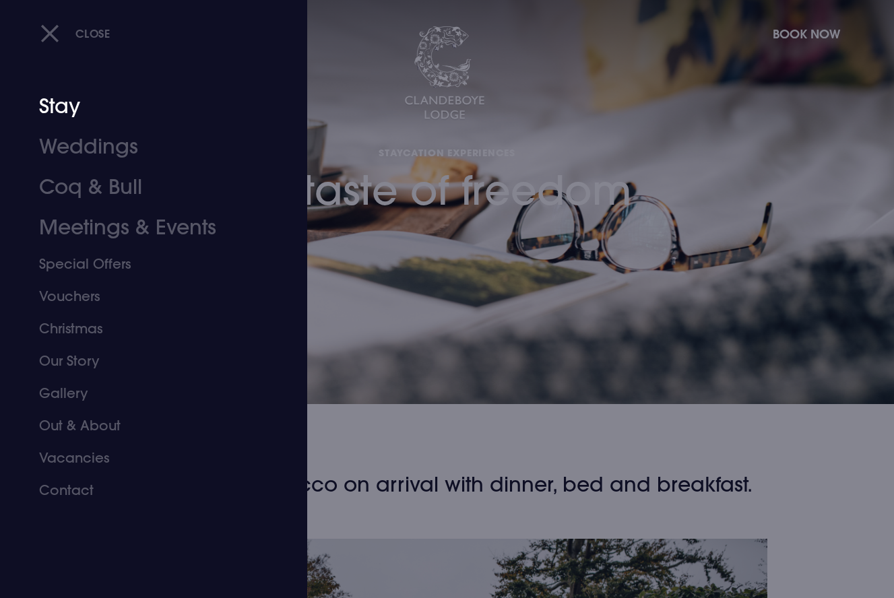 The image size is (894, 598). What do you see at coordinates (93, 33) in the screenshot?
I see `span: Close` at bounding box center [93, 33].